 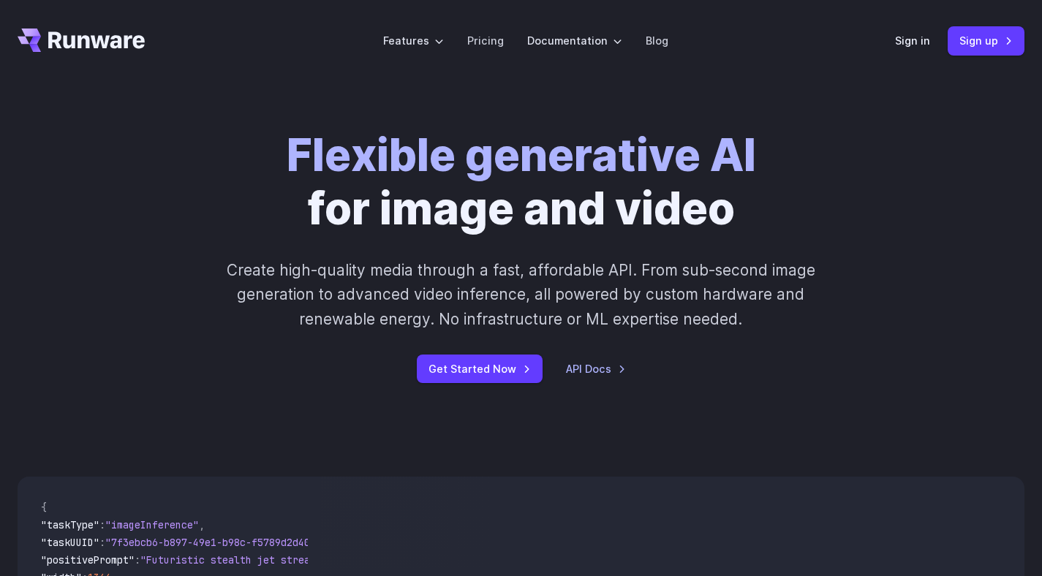 I want to click on span: "taskType", so click(x=70, y=525).